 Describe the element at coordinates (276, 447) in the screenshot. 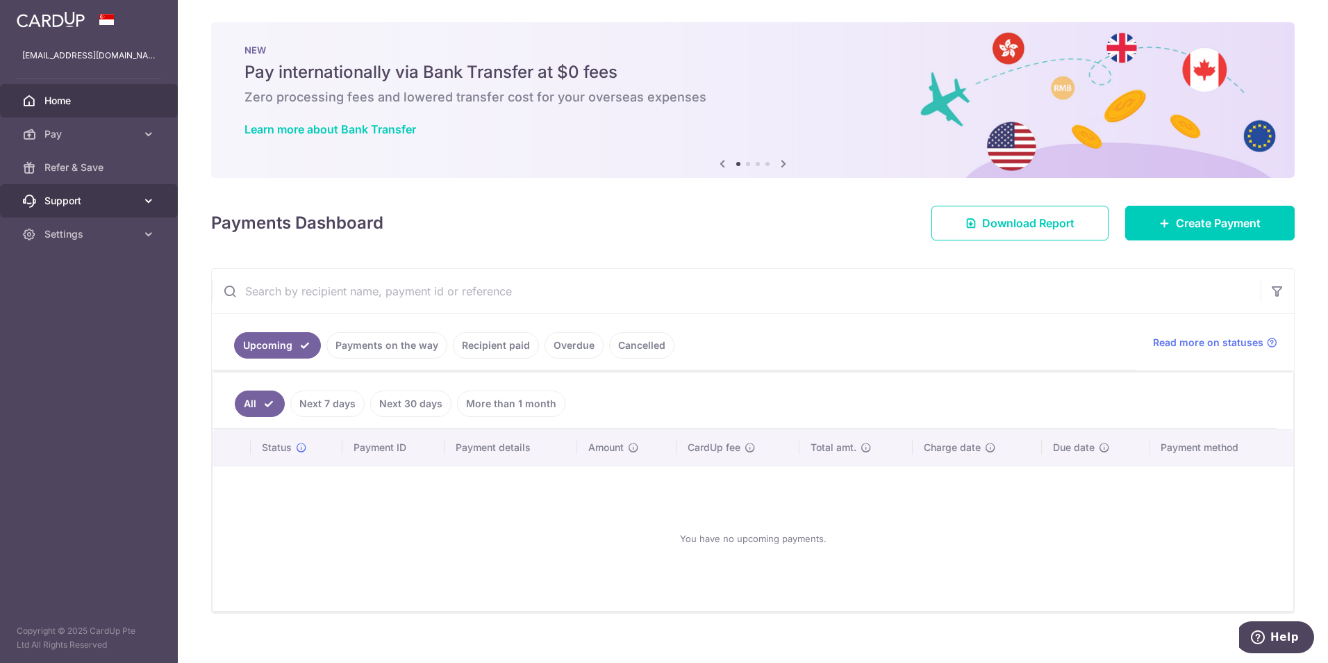

I see `span: Status` at that location.